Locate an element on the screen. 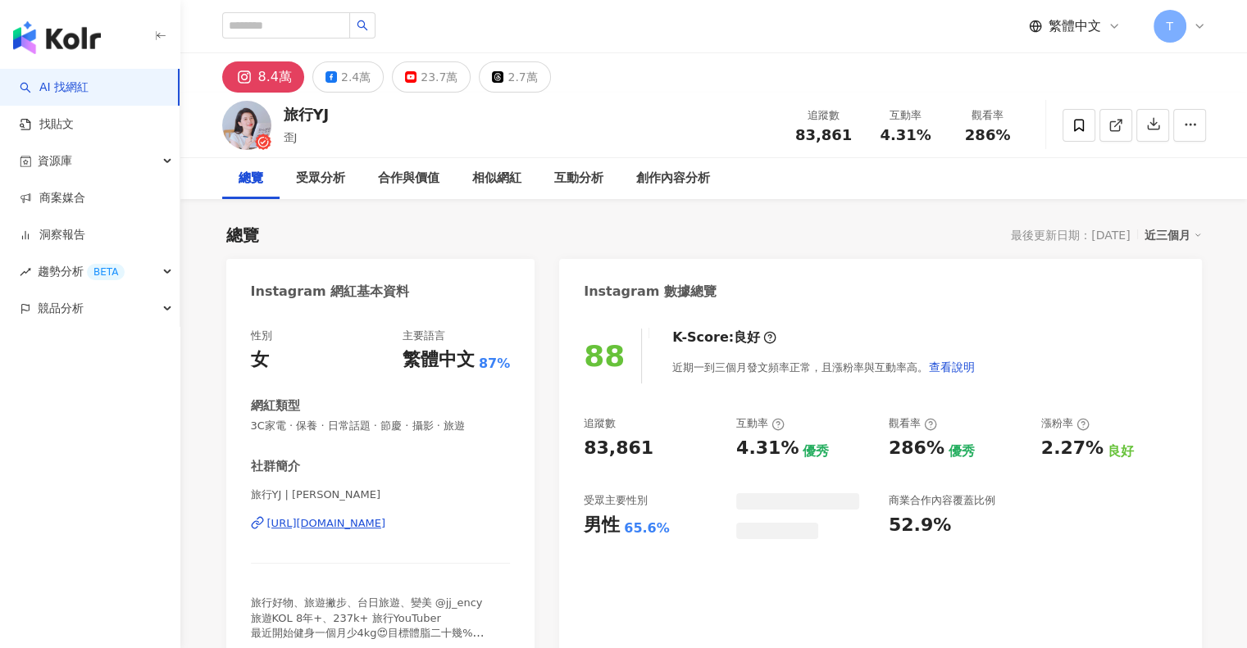 The height and width of the screenshot is (648, 1247). div: BETA is located at coordinates (106, 272).